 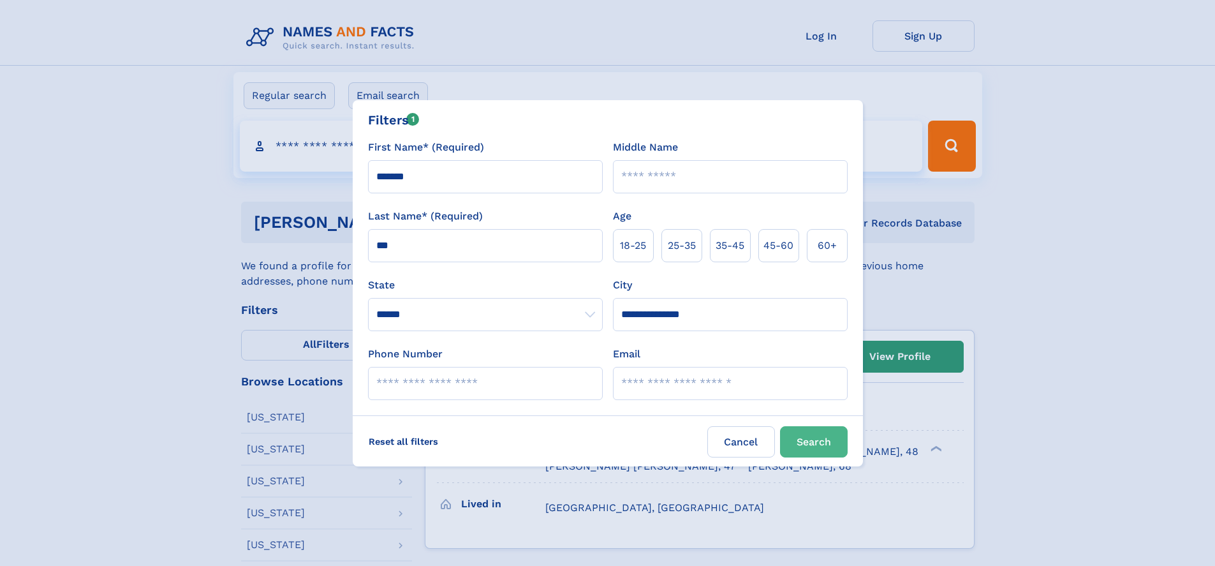 I want to click on span: 18‑25, so click(x=633, y=246).